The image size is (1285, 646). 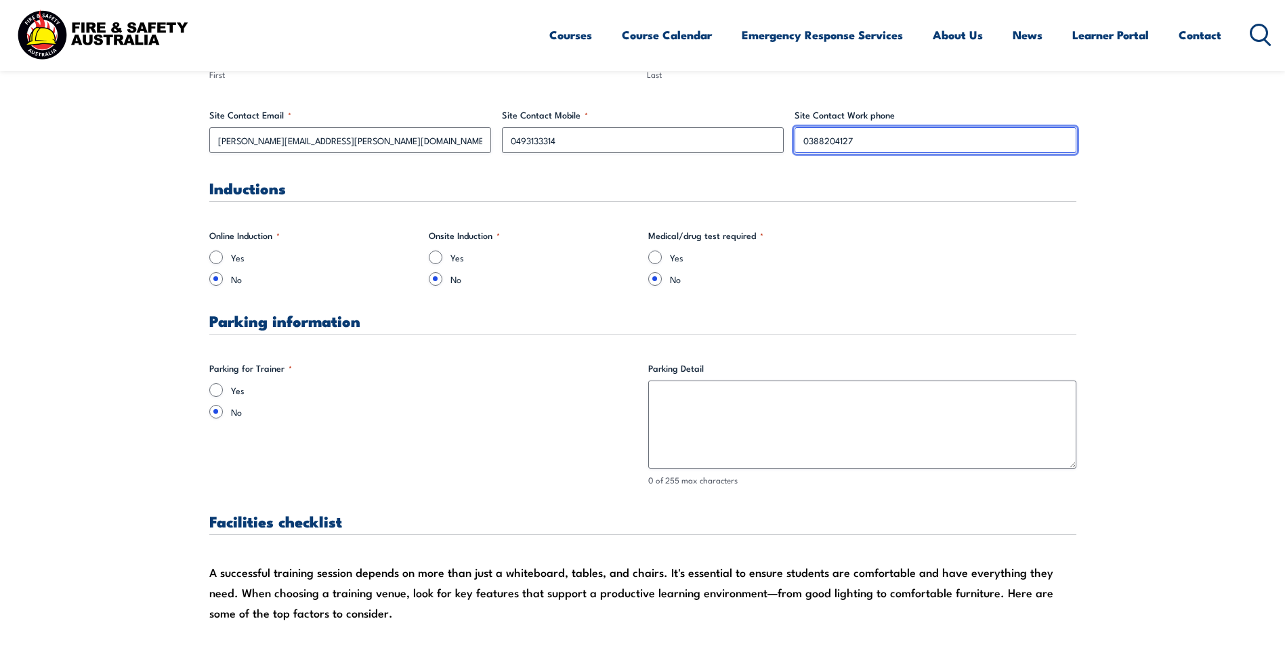 What do you see at coordinates (862, 368) in the screenshot?
I see `label: Parking Detail` at bounding box center [862, 368].